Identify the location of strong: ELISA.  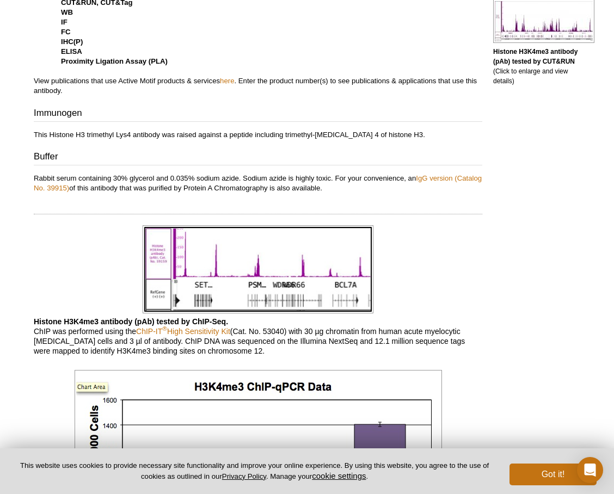
(71, 51).